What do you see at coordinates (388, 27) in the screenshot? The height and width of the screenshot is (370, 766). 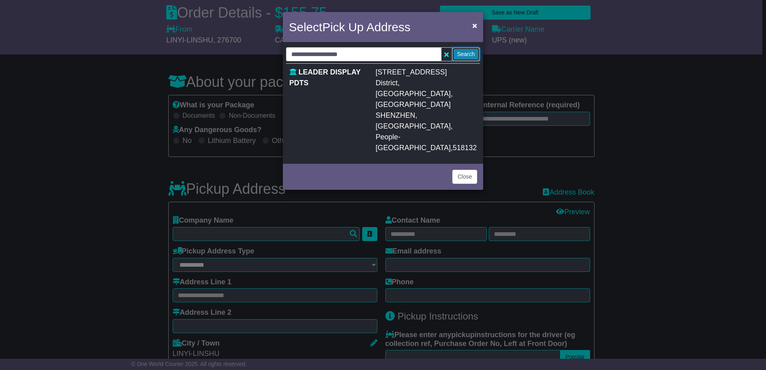 I see `span: Address` at bounding box center [388, 27].